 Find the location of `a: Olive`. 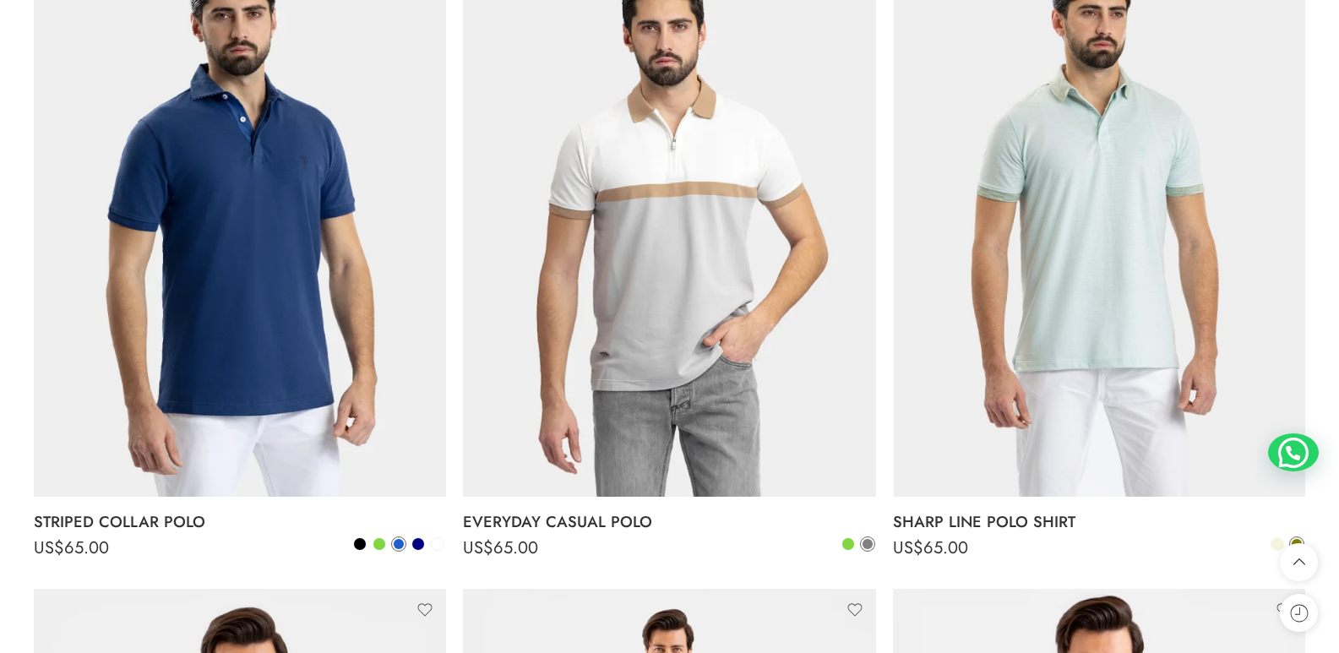

a: Olive is located at coordinates (1296, 544).